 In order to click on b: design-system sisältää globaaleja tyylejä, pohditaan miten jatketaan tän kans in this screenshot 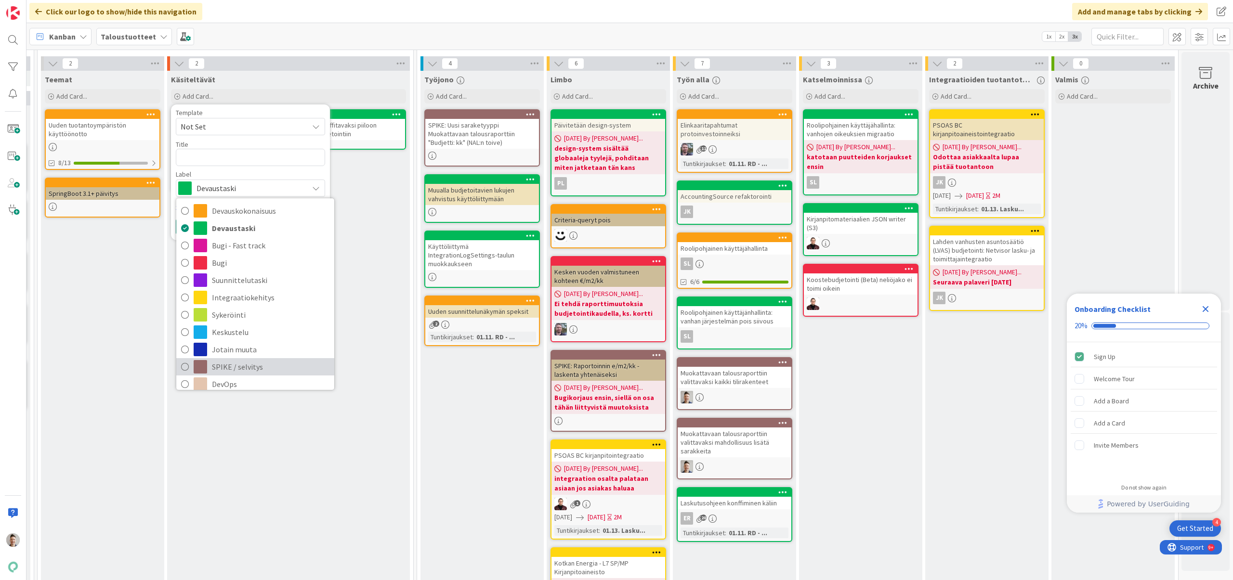, I will do `click(608, 158)`.